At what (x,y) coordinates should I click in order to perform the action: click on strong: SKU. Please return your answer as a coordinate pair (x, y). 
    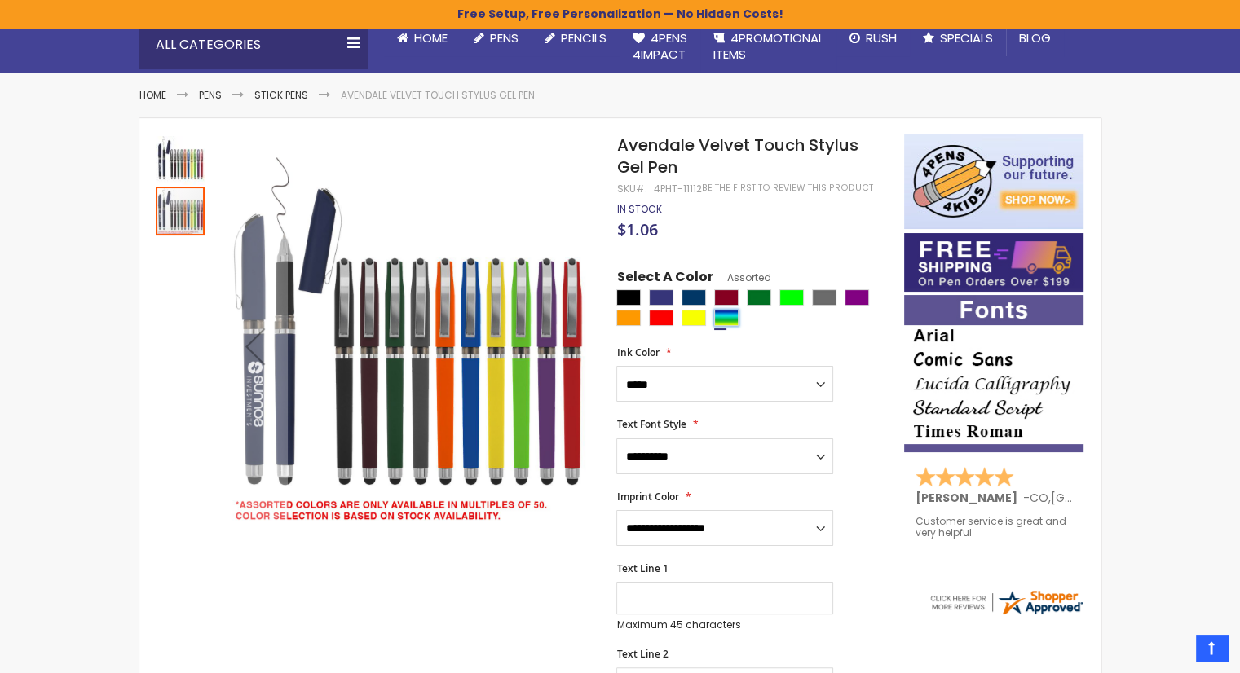
    Looking at the image, I should click on (631, 188).